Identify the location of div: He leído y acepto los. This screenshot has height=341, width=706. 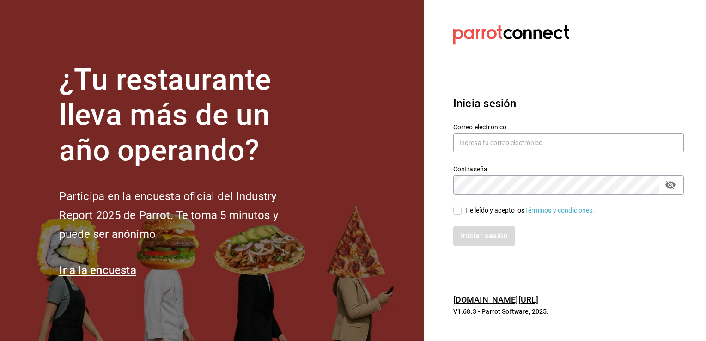
(530, 210).